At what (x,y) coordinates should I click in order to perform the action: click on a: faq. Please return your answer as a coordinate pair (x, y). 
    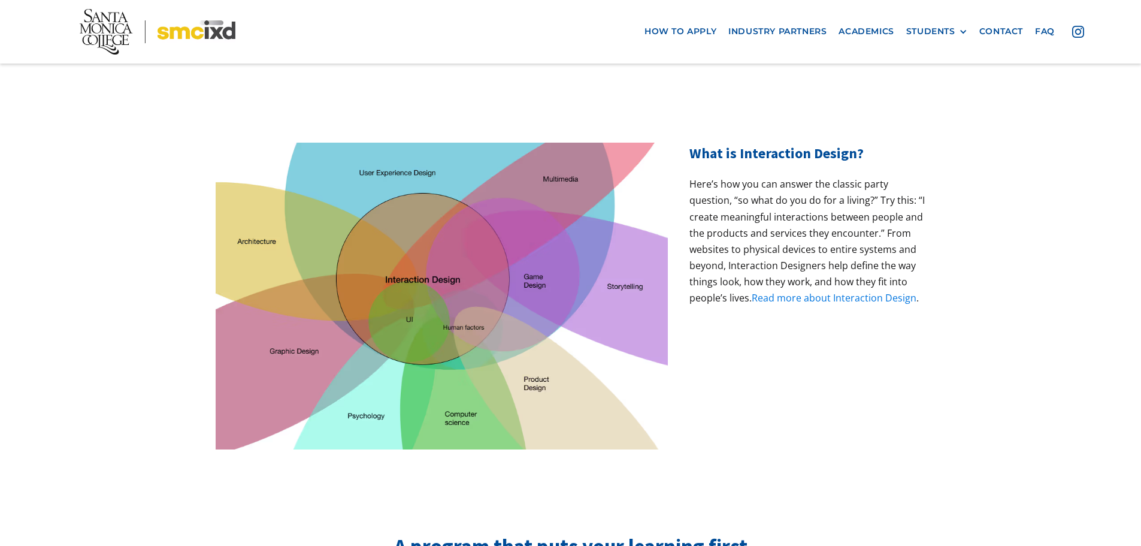
    Looking at the image, I should click on (1045, 31).